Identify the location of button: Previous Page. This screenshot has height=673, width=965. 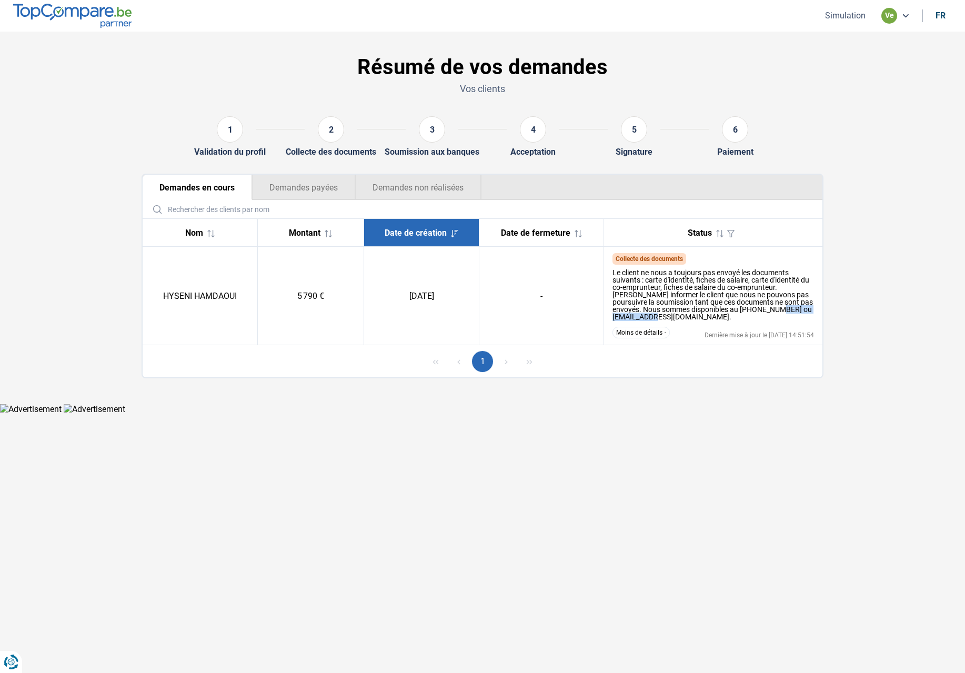
(459, 361).